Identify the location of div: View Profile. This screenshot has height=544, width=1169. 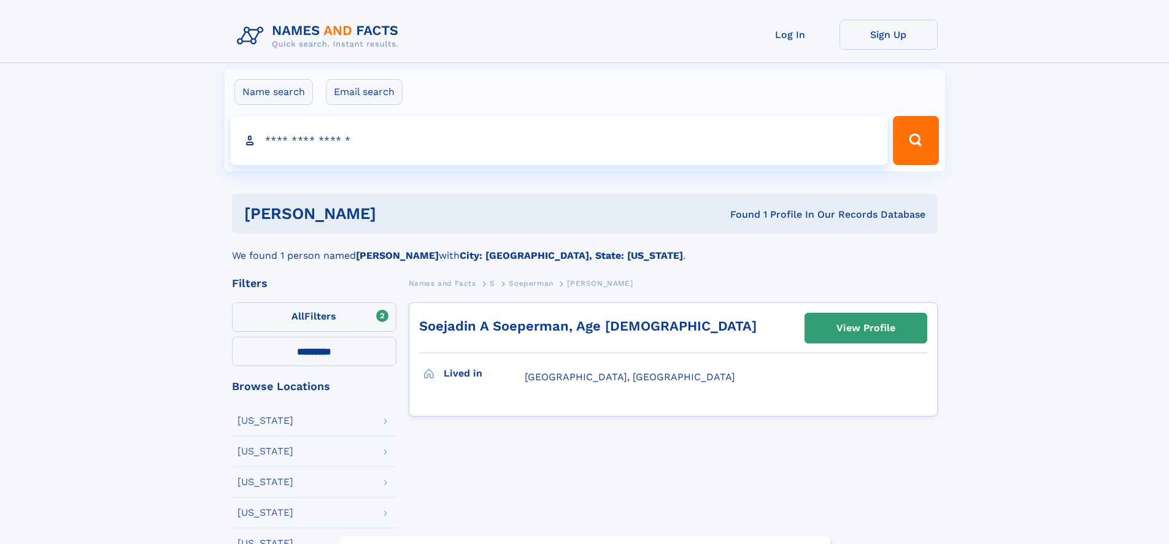
(866, 328).